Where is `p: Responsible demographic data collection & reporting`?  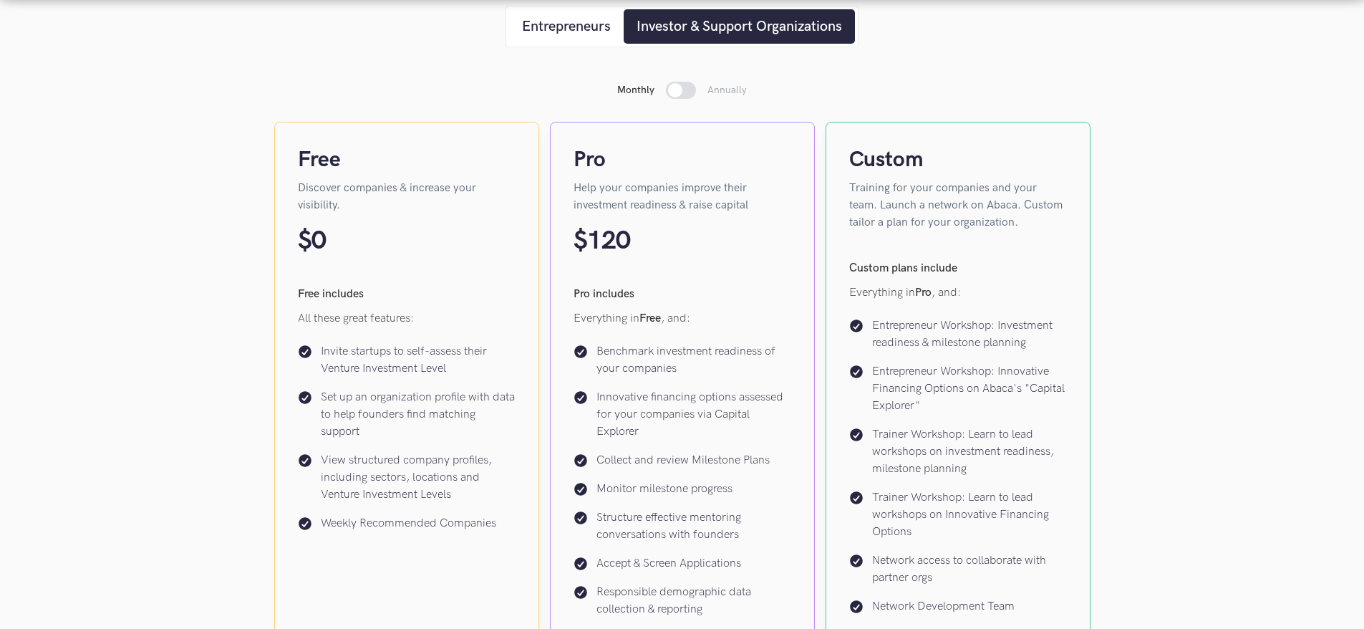 p: Responsible demographic data collection & reporting is located at coordinates (694, 601).